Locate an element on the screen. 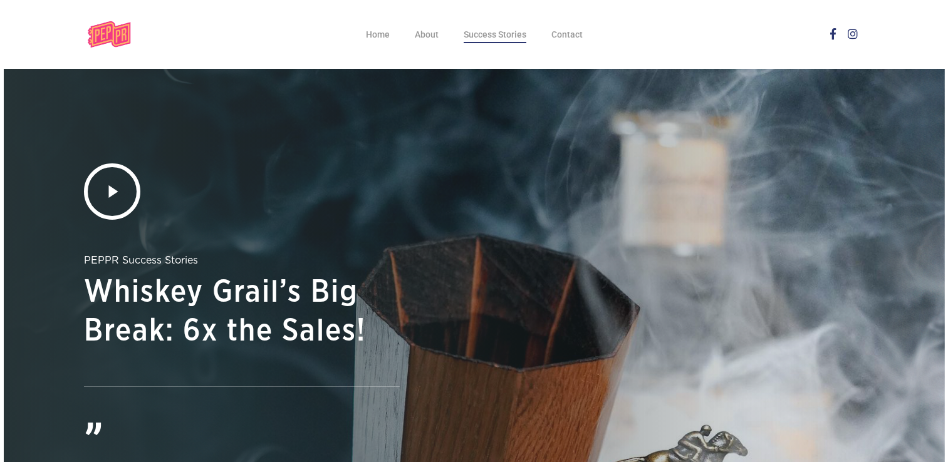 Image resolution: width=948 pixels, height=462 pixels. a: Success Stories is located at coordinates (495, 34).